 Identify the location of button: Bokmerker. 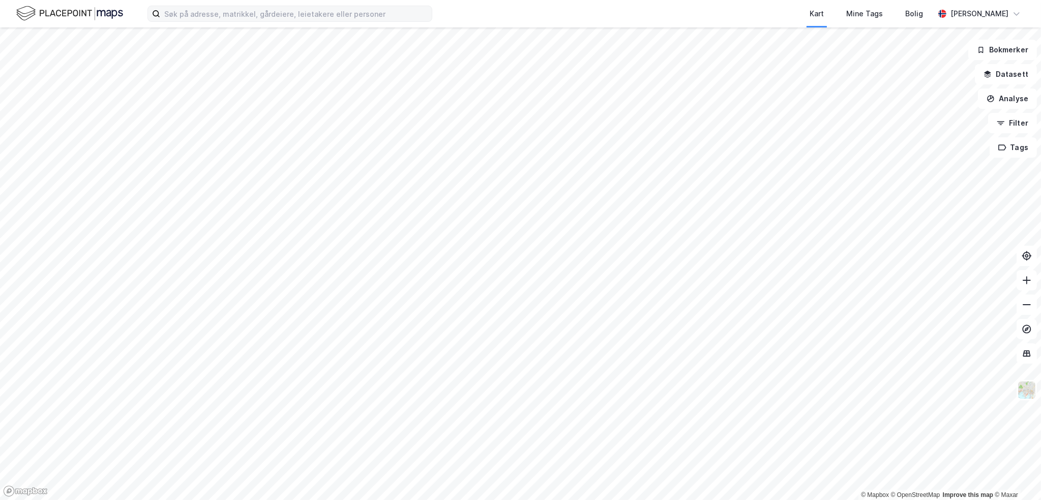
(1002, 50).